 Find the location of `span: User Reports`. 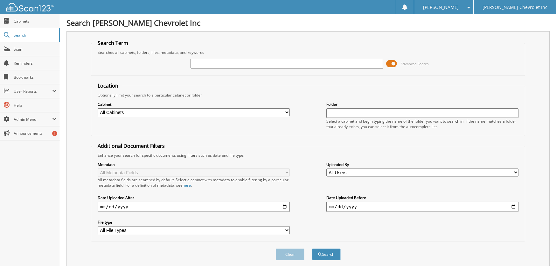

span: User Reports is located at coordinates (33, 91).